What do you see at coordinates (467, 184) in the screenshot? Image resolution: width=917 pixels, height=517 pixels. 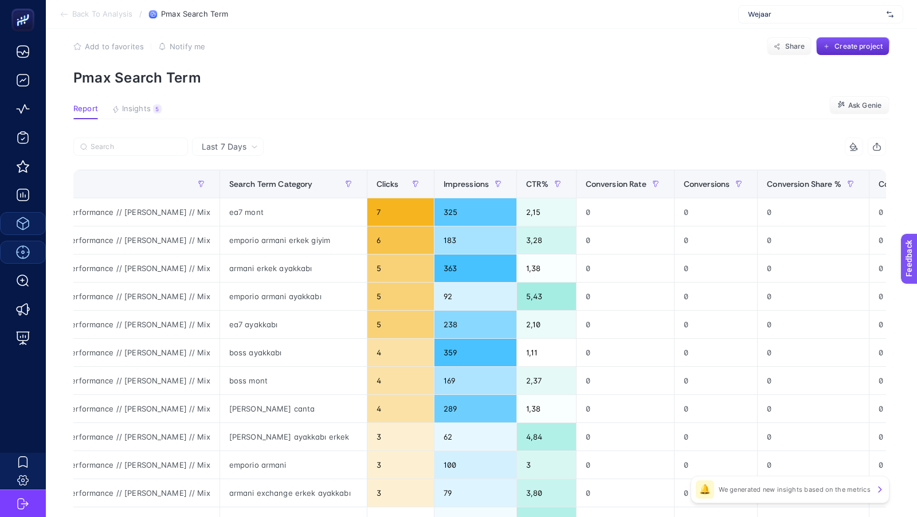 I see `span: Impressions` at bounding box center [467, 184].